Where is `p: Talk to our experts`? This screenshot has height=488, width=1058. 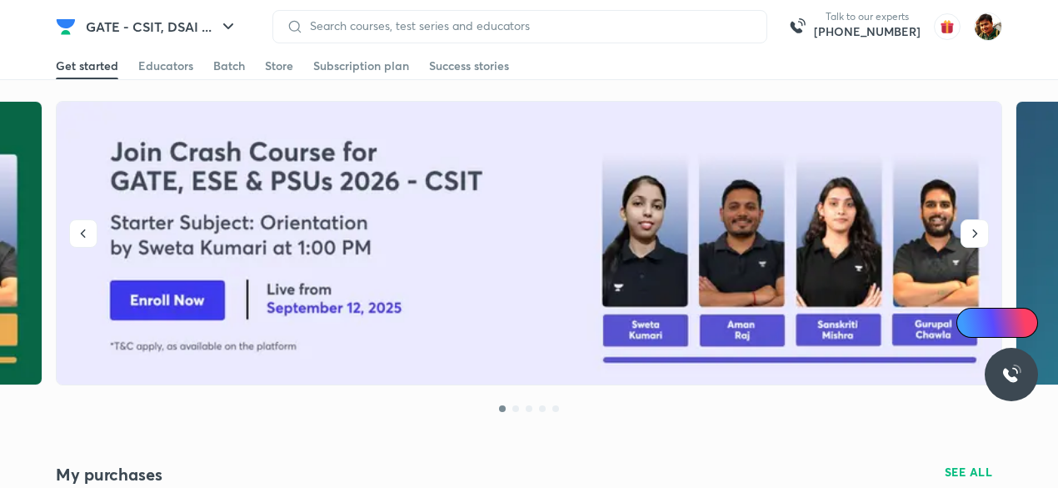
p: Talk to our experts is located at coordinates (868, 17).